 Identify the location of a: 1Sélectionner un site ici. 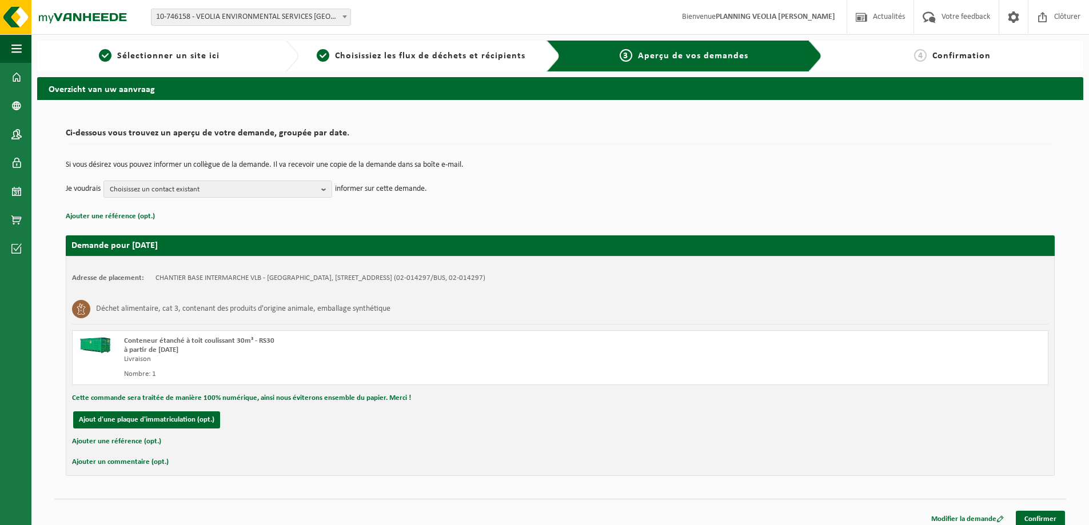
(160, 56).